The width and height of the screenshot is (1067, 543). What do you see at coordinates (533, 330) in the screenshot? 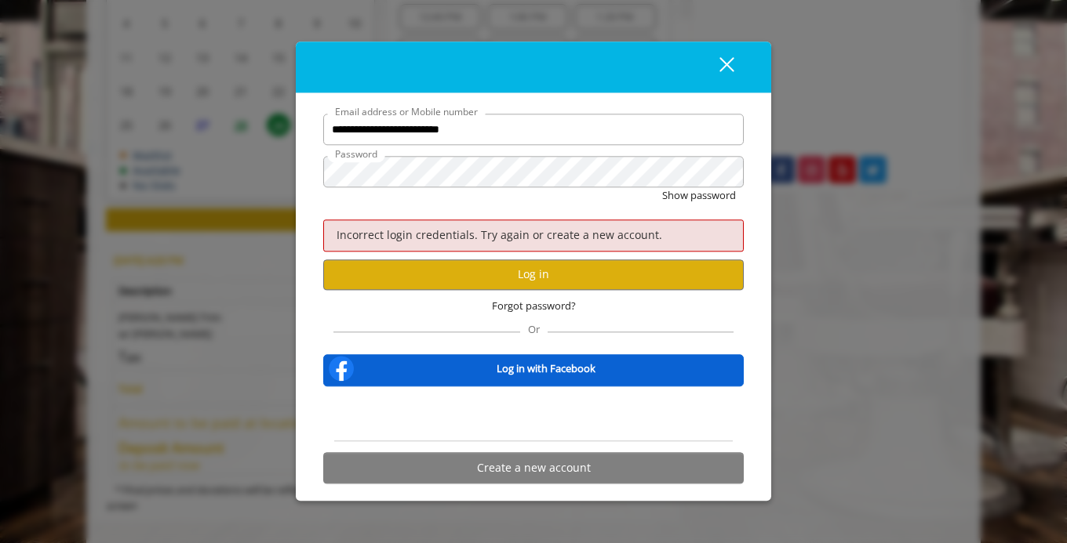
I see `span: Or` at bounding box center [533, 330].